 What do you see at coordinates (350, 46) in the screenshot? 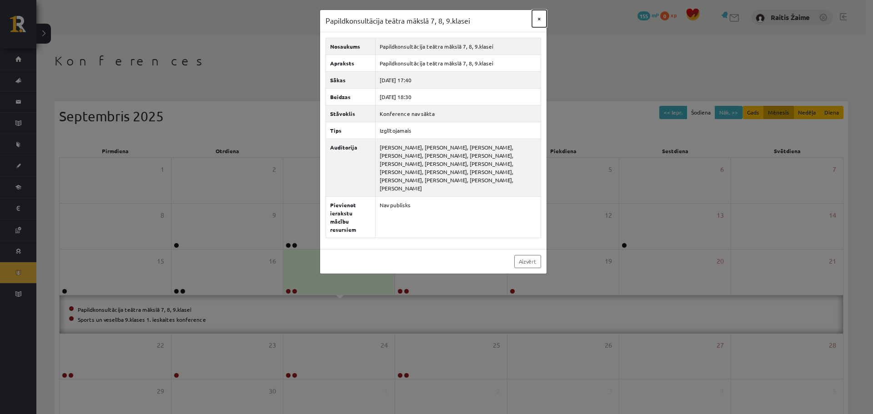
I see `th: Nosaukums` at bounding box center [350, 46].